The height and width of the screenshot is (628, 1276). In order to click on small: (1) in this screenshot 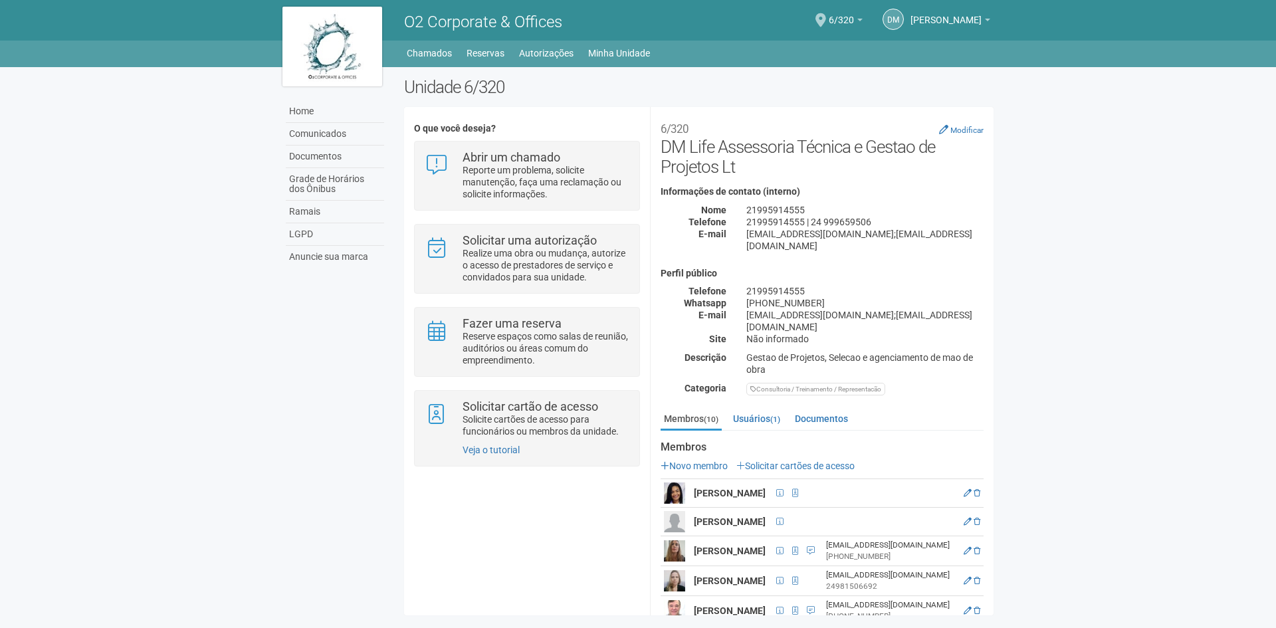, I will do `click(775, 419)`.